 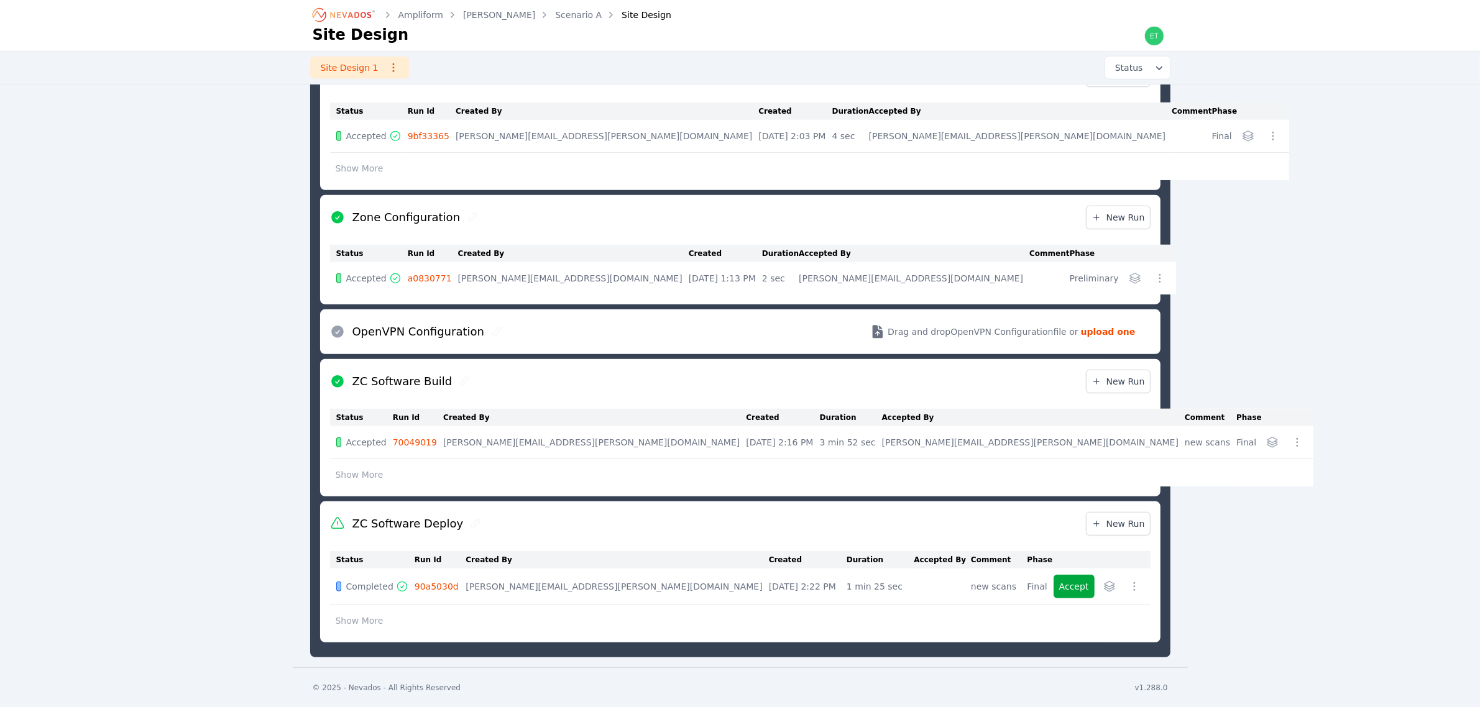 I want to click on h2: OpenVPN Configuration, so click(x=418, y=332).